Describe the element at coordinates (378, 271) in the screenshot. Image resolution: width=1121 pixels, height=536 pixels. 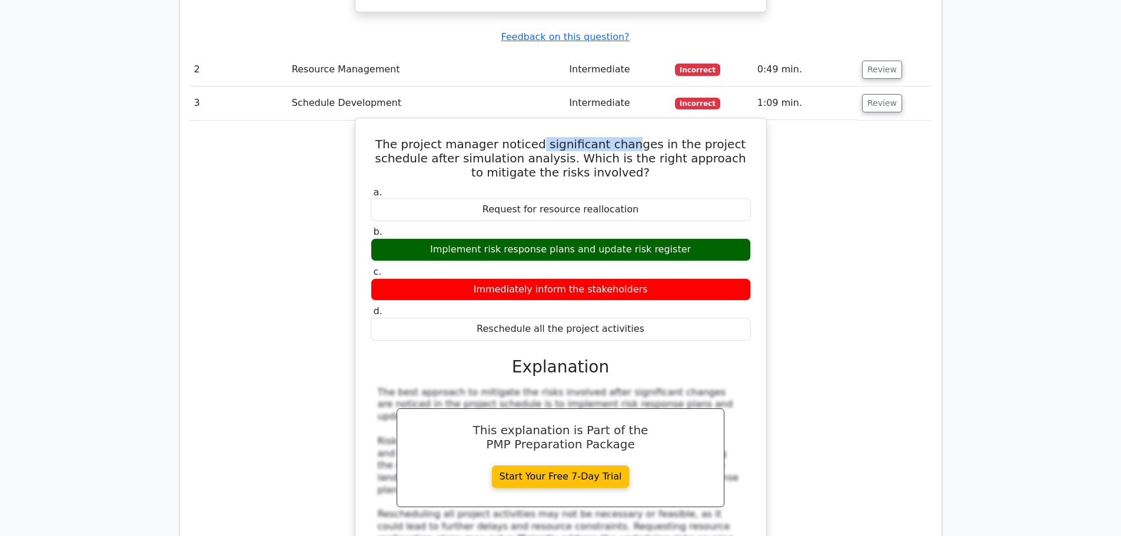
I see `span: c.` at that location.